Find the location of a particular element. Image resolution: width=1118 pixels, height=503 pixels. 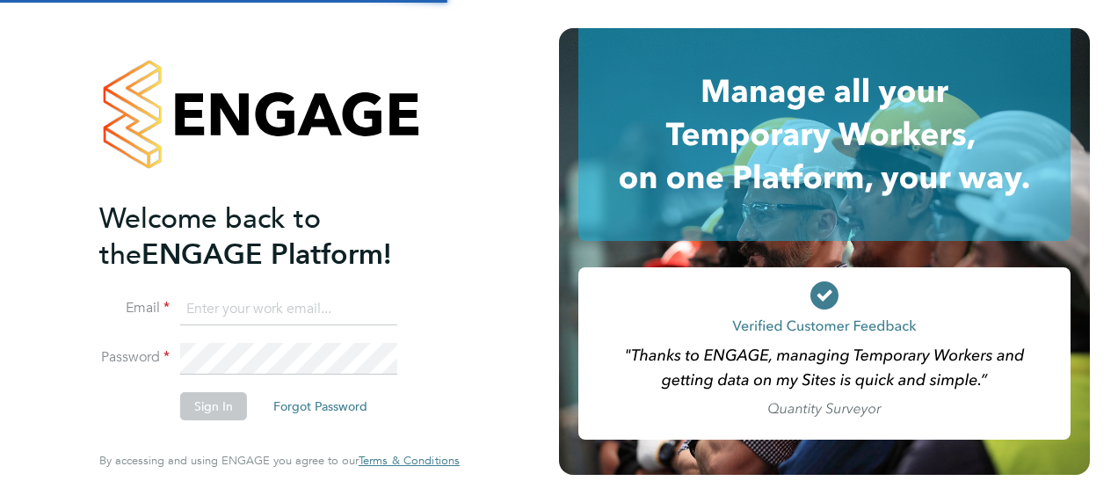

button: Sign In is located at coordinates (214, 406).